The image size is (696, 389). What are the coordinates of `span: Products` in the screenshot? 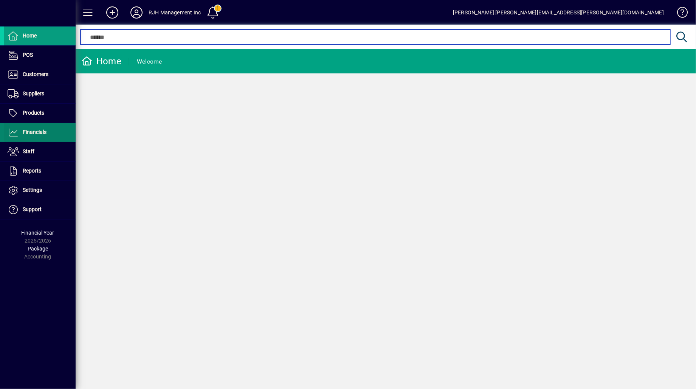 It's located at (33, 113).